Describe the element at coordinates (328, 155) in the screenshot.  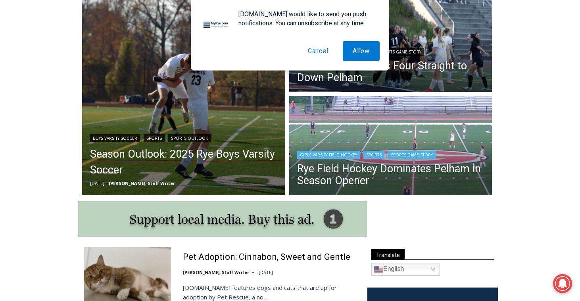
I see `a: Girls Varsity Field Hockey` at that location.